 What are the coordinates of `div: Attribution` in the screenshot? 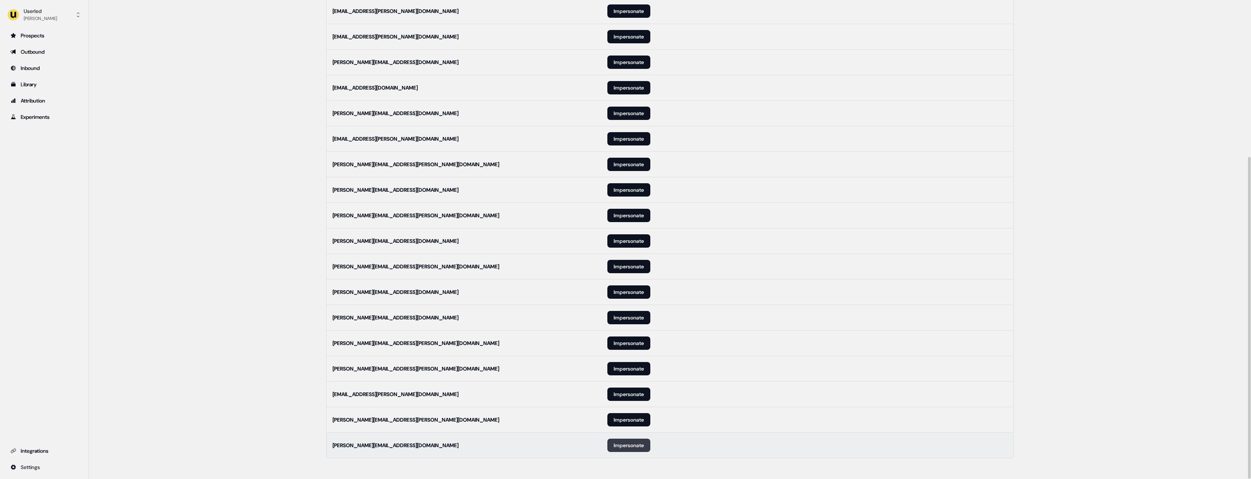 It's located at (44, 101).